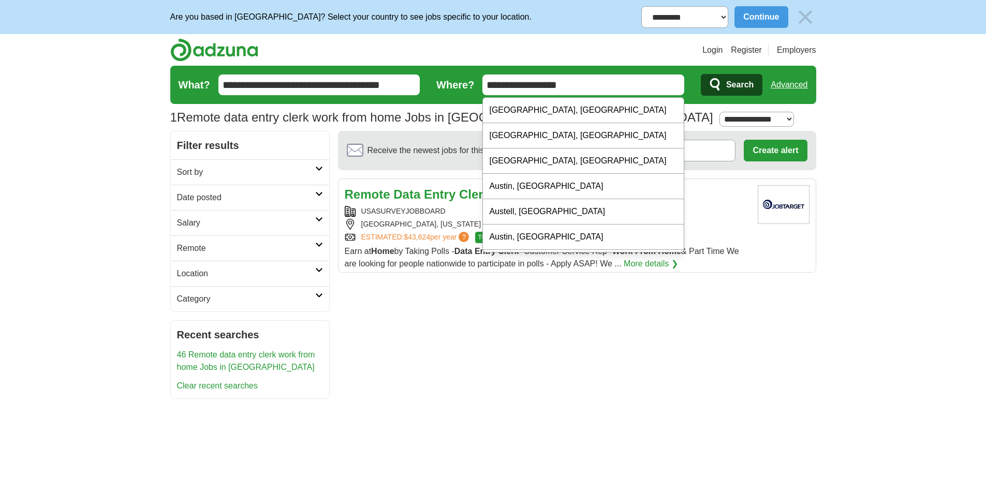  Describe the element at coordinates (417, 237) in the screenshot. I see `span: $43,624` at that location.